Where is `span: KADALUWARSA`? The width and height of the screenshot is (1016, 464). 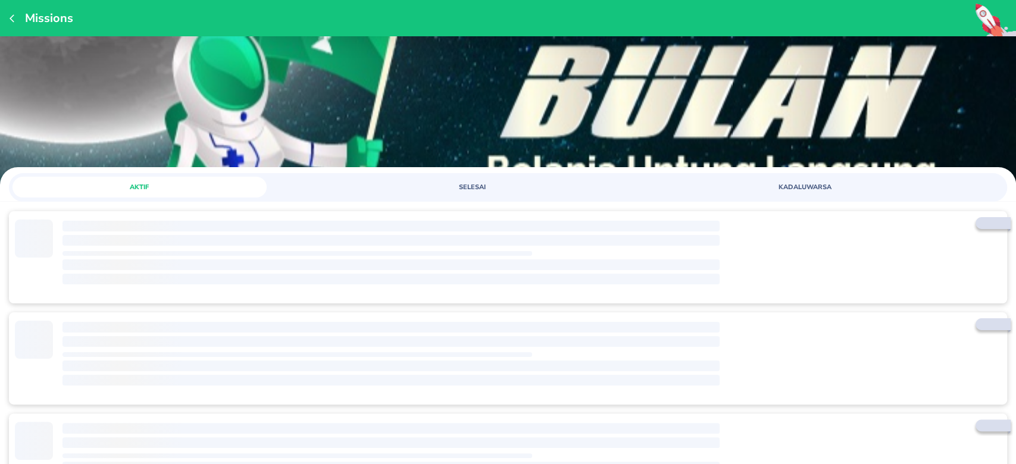
span: KADALUWARSA is located at coordinates (804, 187).